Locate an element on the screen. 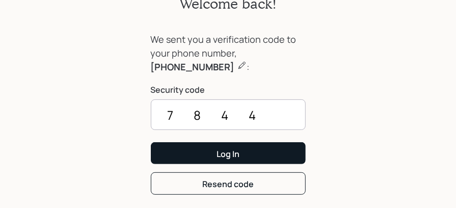  div: Log In is located at coordinates (228, 154).